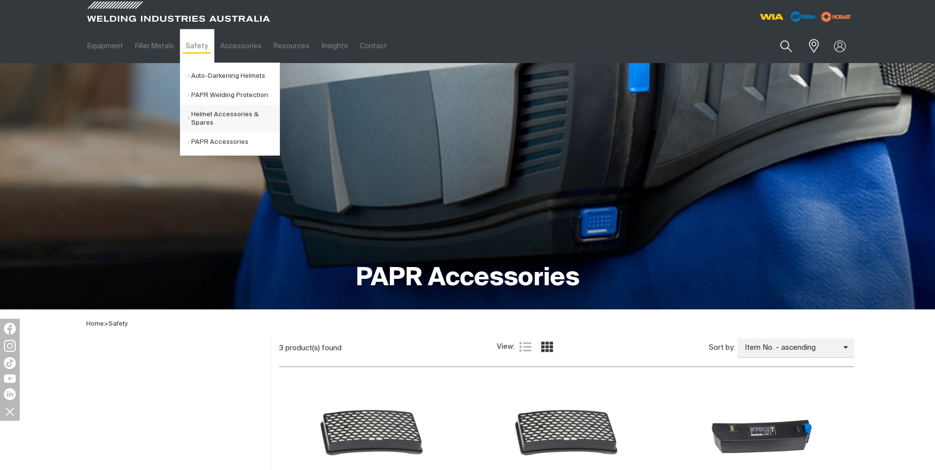 Image resolution: width=935 pixels, height=470 pixels. I want to click on span: product(s) found, so click(313, 348).